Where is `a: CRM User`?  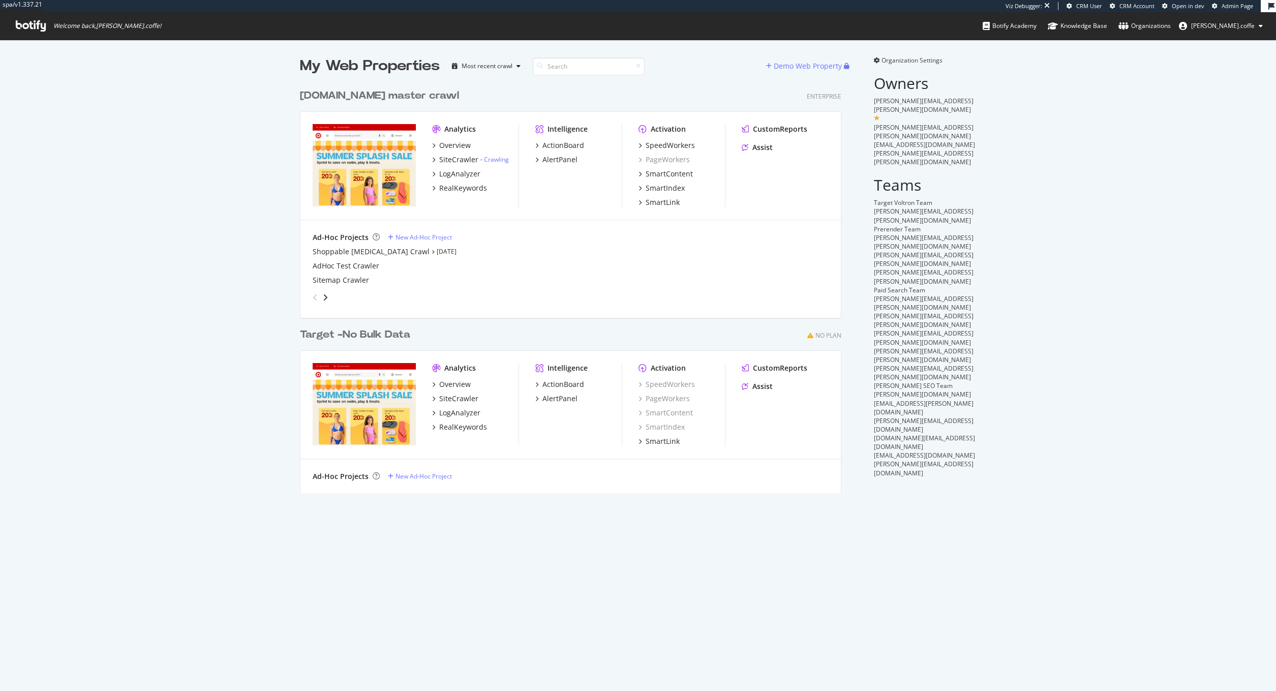
a: CRM User is located at coordinates (1084, 6).